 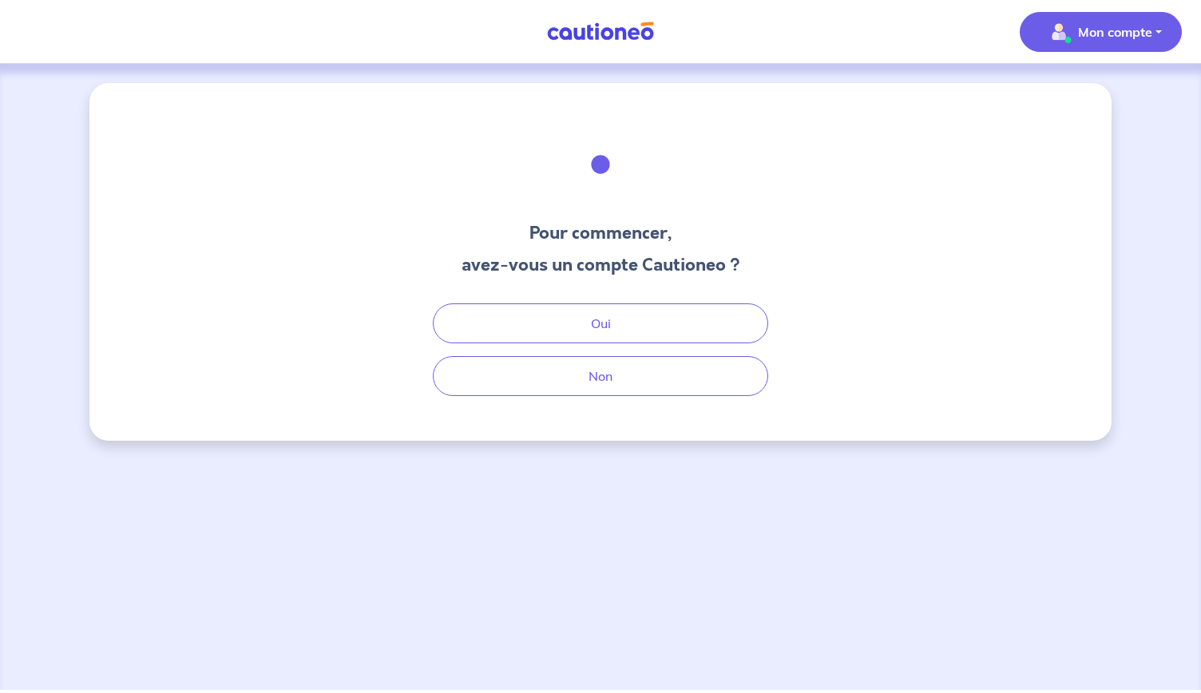 I want to click on button: illu_account_valid_menu.svgMon compte, so click(x=1100, y=32).